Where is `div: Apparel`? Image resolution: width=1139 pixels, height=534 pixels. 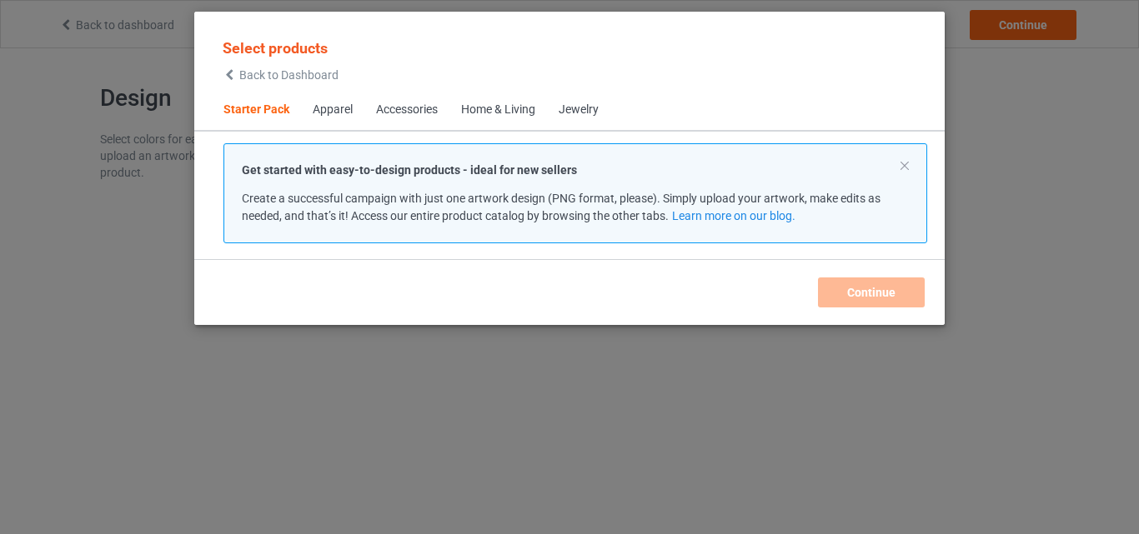
div: Apparel is located at coordinates (333, 110).